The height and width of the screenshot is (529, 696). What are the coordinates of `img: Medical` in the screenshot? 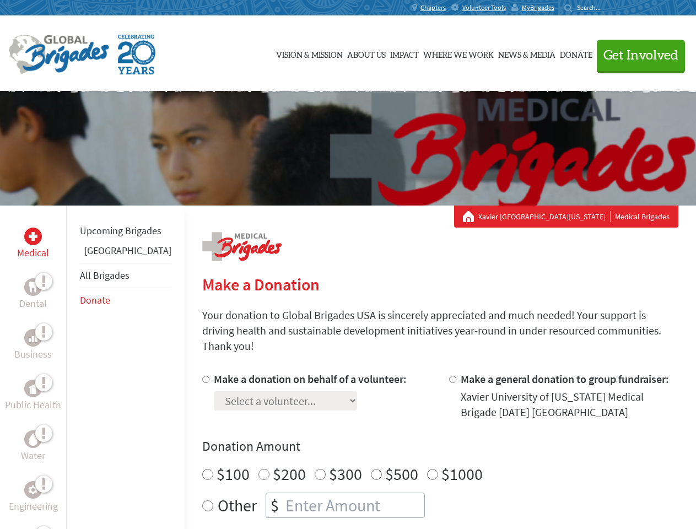 It's located at (33, 236).